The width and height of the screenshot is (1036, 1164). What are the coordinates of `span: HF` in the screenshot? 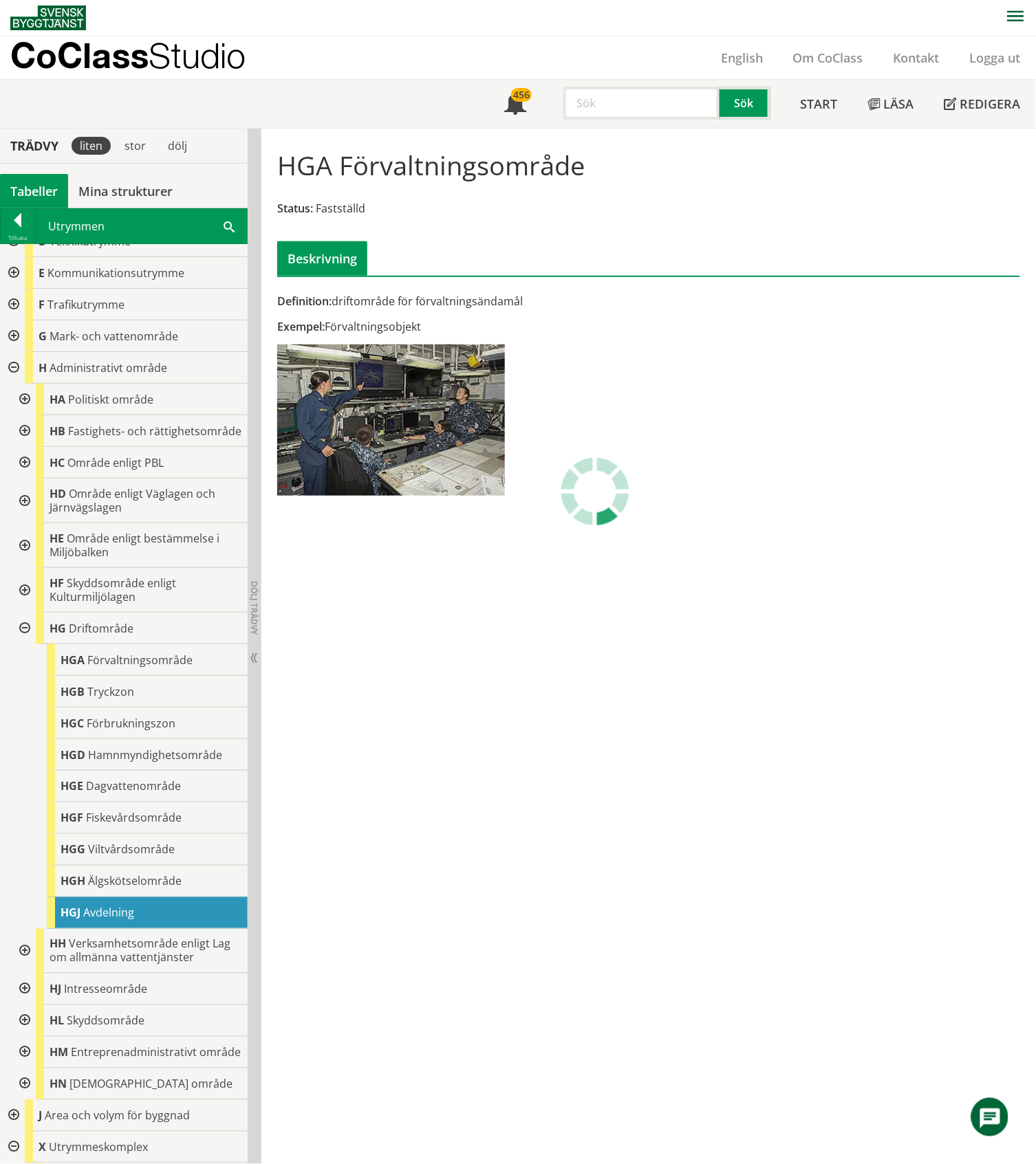 It's located at (56, 583).